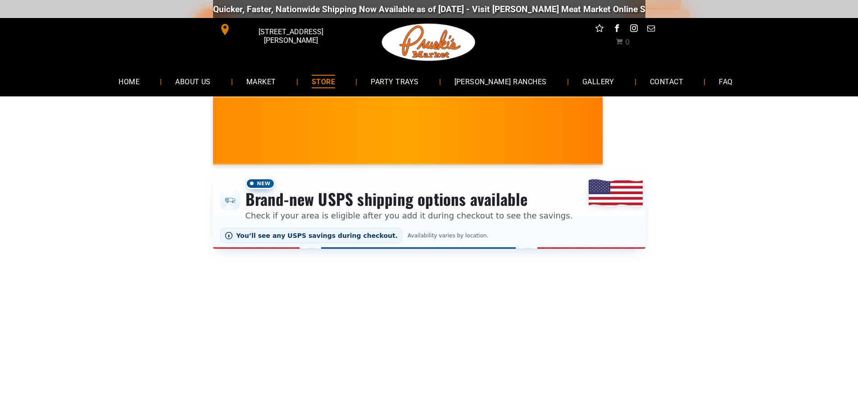  I want to click on div: Shipping options announcement, so click(429, 210).